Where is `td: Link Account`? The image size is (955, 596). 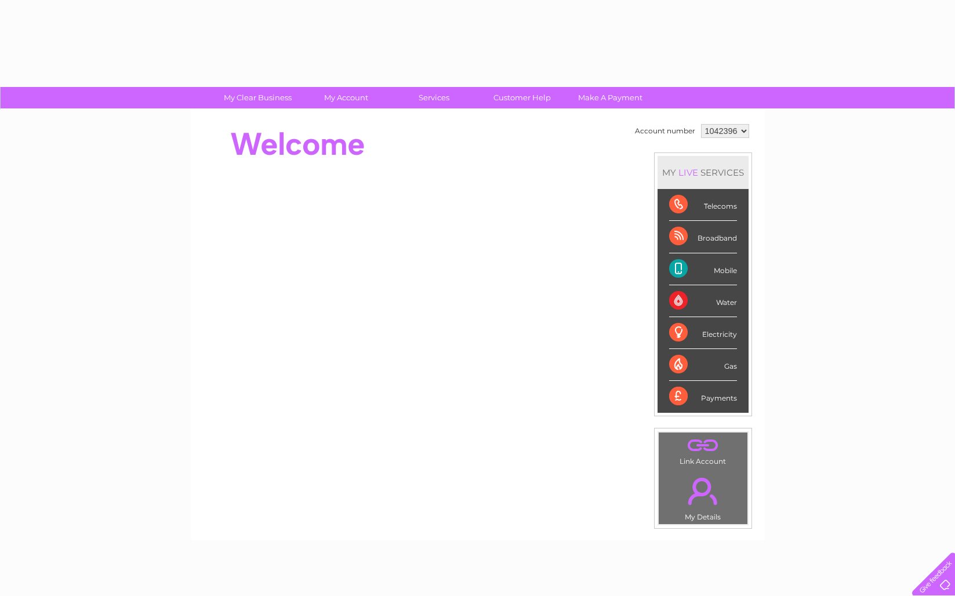
td: Link Account is located at coordinates (703, 450).